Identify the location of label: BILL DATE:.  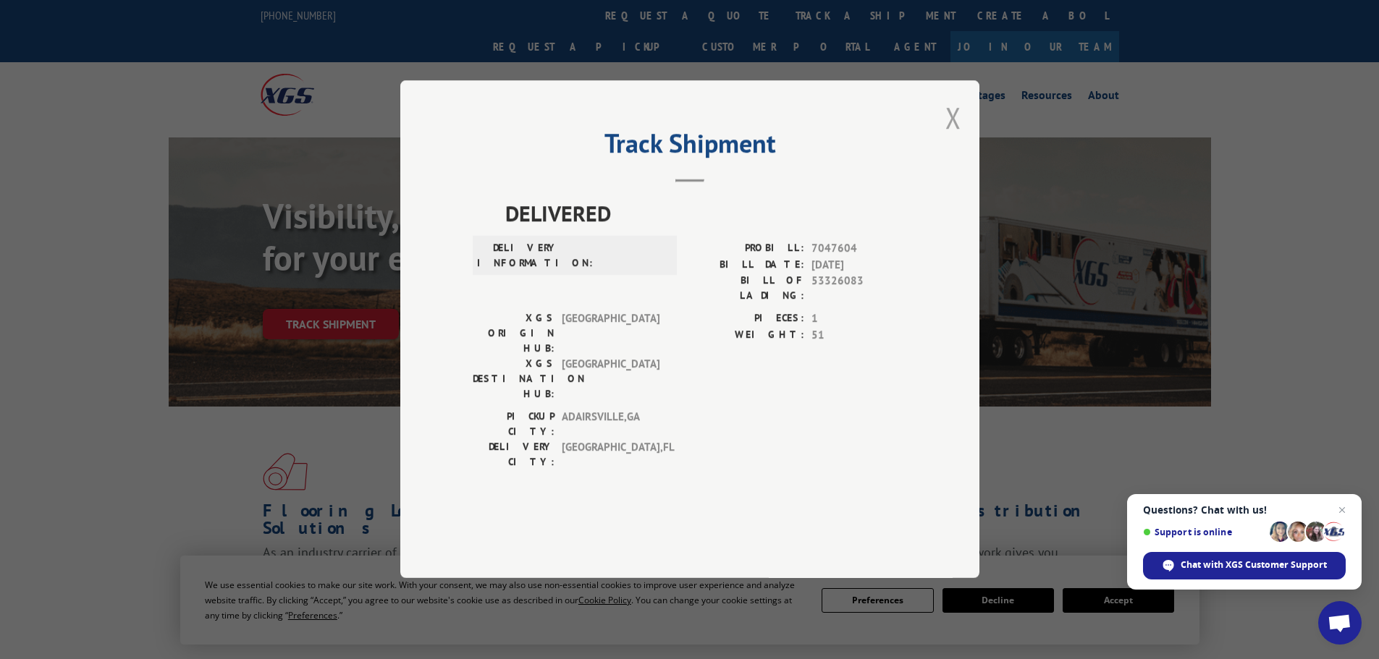
(747, 265).